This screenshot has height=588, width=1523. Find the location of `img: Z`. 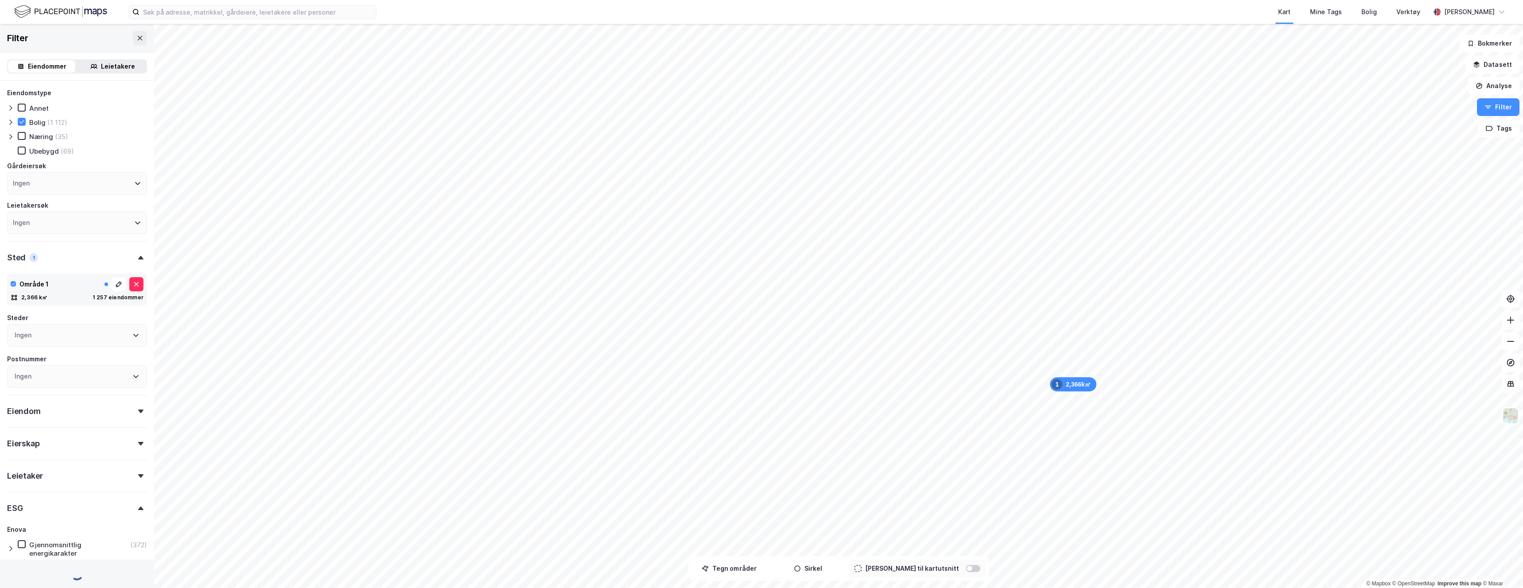

img: Z is located at coordinates (1511, 416).